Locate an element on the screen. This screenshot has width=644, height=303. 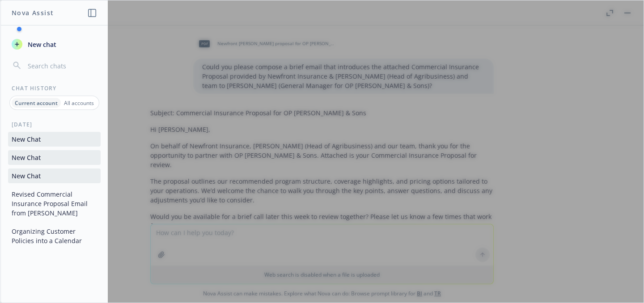
h1: Nova Assist is located at coordinates (33, 13).